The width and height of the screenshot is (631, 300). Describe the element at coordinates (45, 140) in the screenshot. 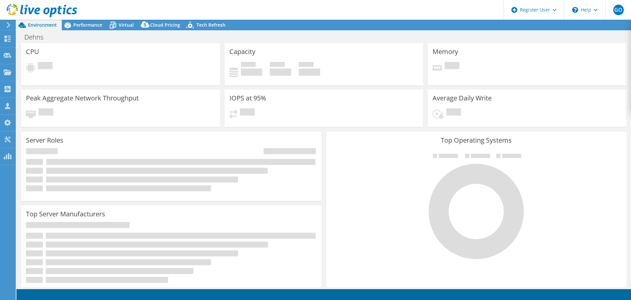

I see `h3: Server Roles` at that location.